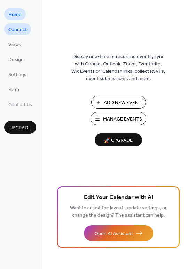 The width and height of the screenshot is (195, 269). What do you see at coordinates (20, 127) in the screenshot?
I see `button: Upgrade` at bounding box center [20, 127].